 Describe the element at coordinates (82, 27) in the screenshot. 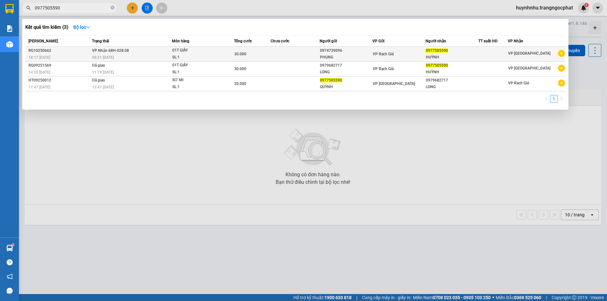

I see `button: Bộ lọcdown` at that location.